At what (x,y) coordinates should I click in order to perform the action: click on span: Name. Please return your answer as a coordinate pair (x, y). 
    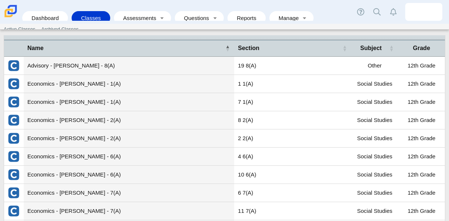
    Looking at the image, I should click on (36, 48).